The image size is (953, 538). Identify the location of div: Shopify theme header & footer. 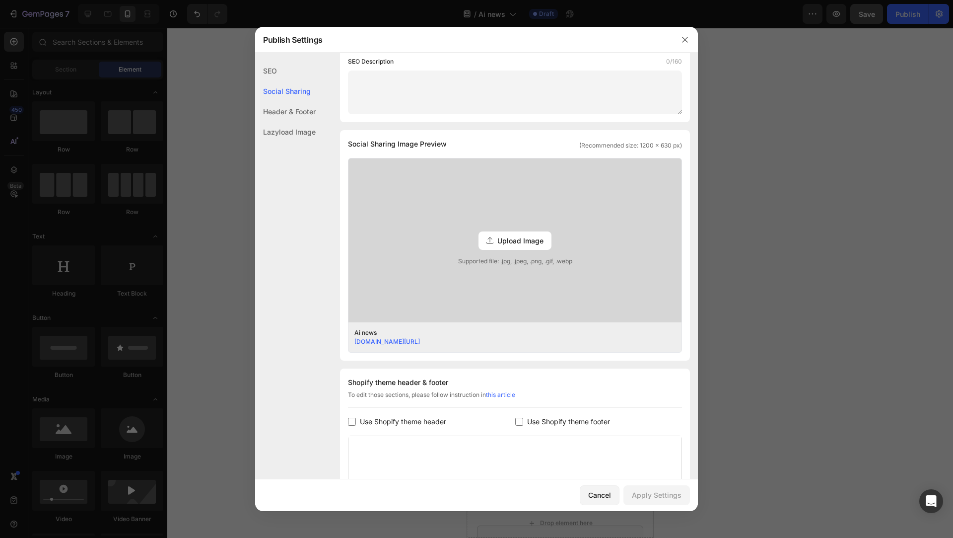
(515, 382).